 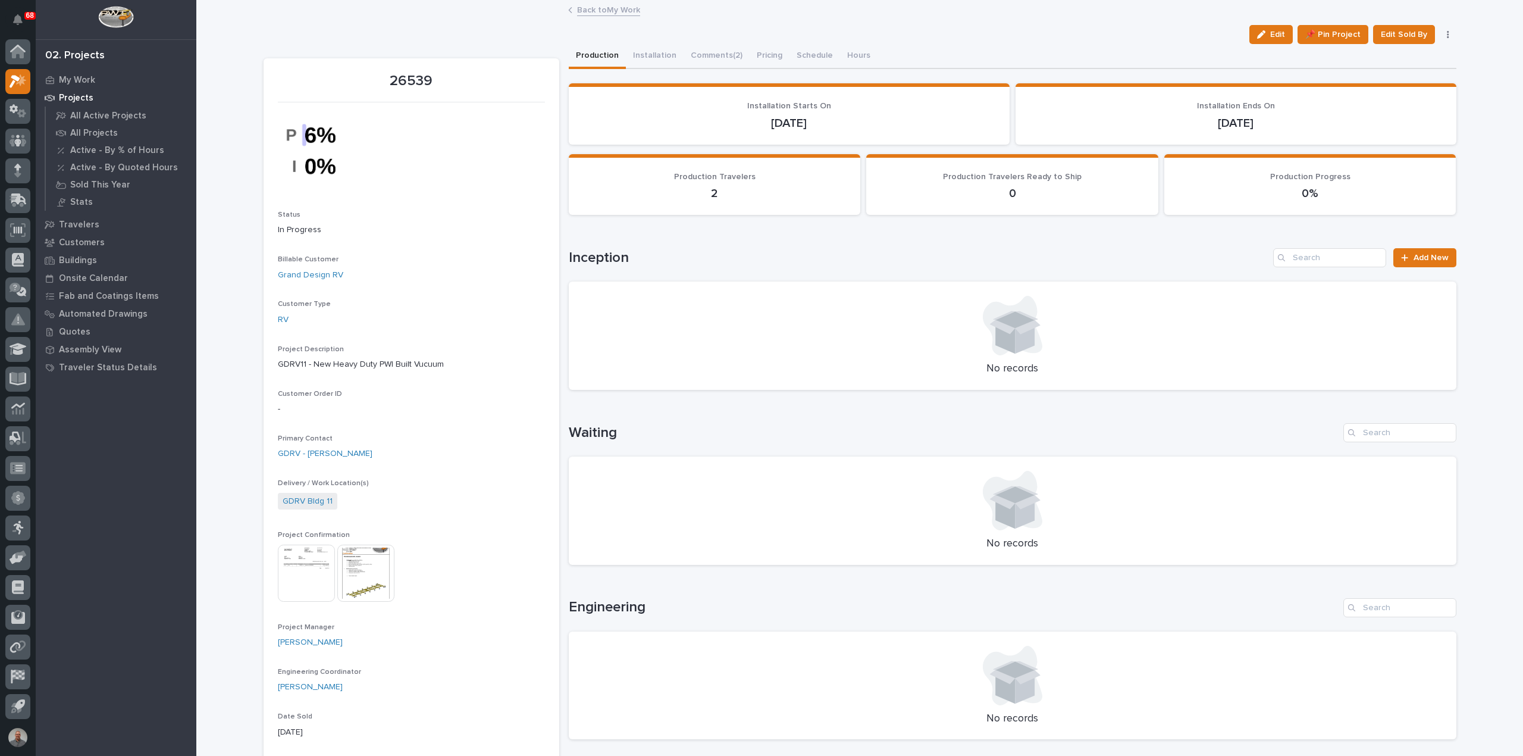 I want to click on span: Customer Order ID, so click(x=310, y=394).